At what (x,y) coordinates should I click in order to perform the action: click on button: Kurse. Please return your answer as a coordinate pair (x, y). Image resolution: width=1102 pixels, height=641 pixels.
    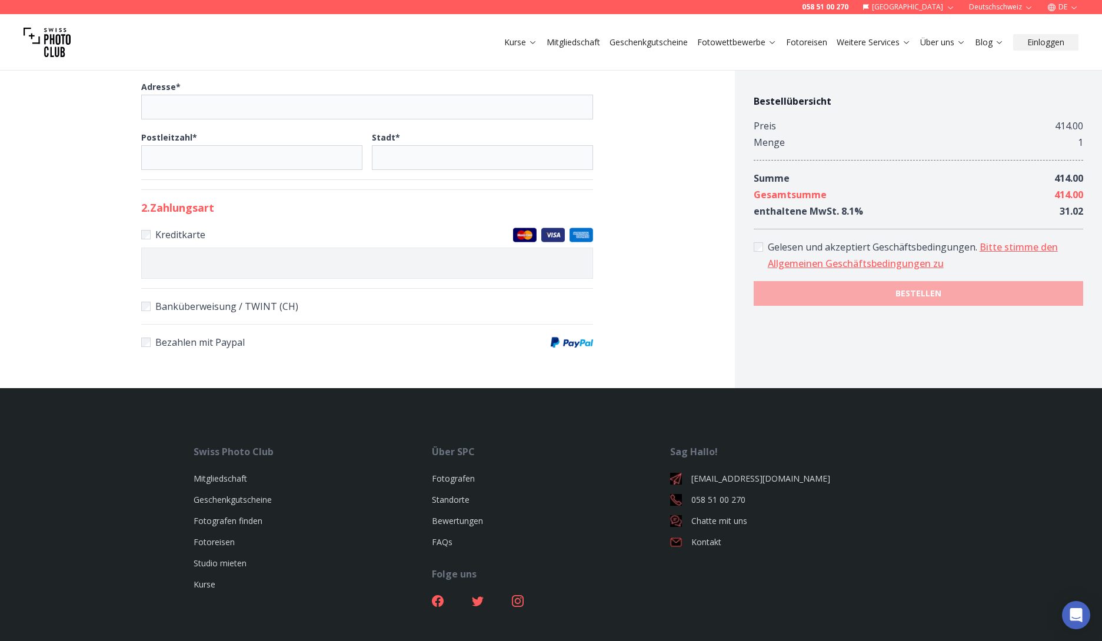
    Looking at the image, I should click on (521, 42).